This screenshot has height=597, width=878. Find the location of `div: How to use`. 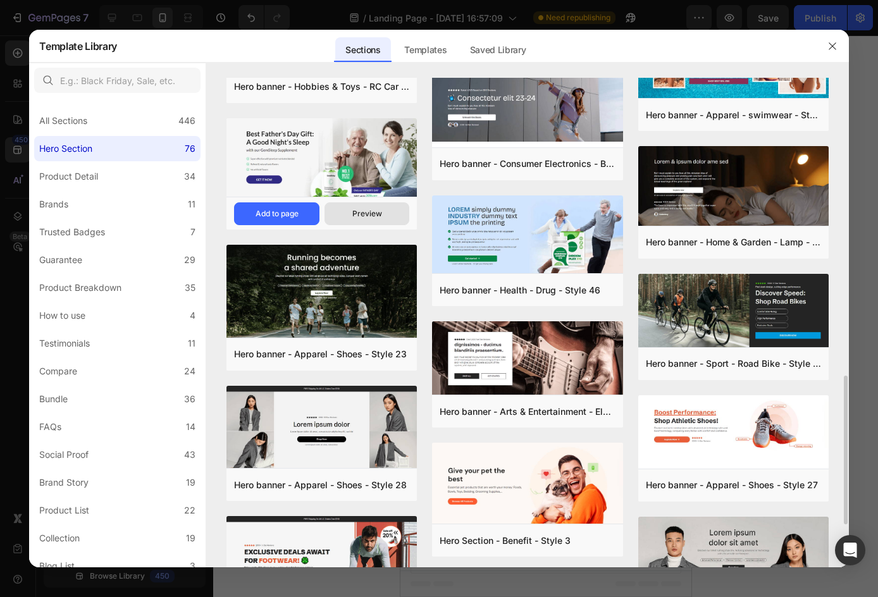

div: How to use is located at coordinates (62, 315).